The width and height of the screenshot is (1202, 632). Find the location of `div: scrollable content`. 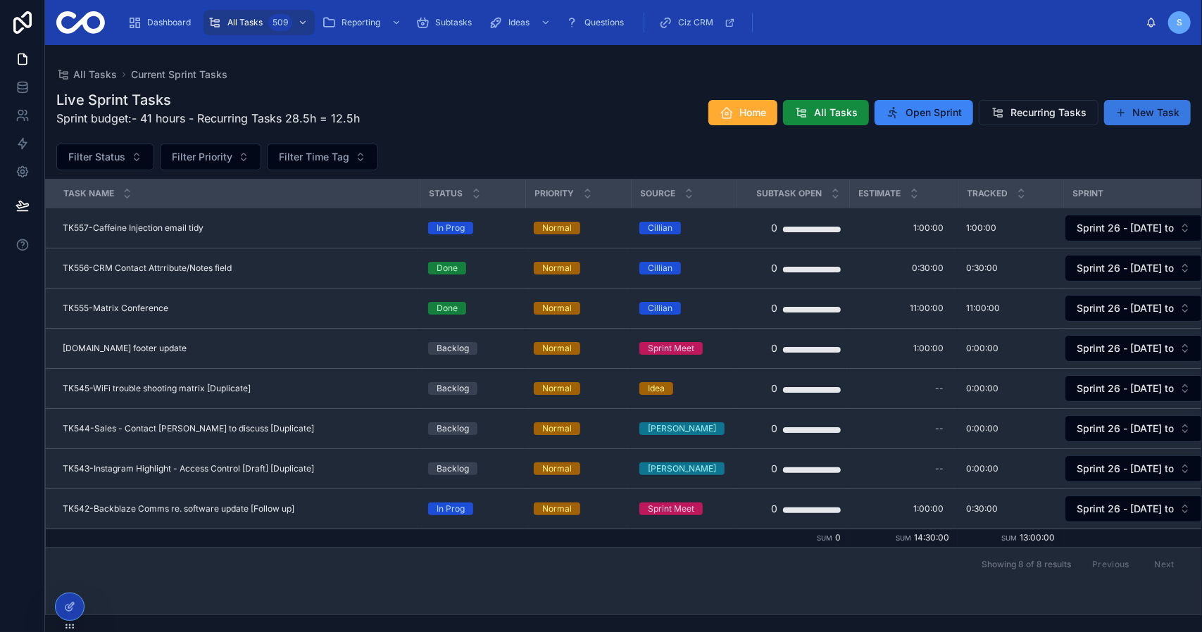

div: scrollable content is located at coordinates (631, 23).